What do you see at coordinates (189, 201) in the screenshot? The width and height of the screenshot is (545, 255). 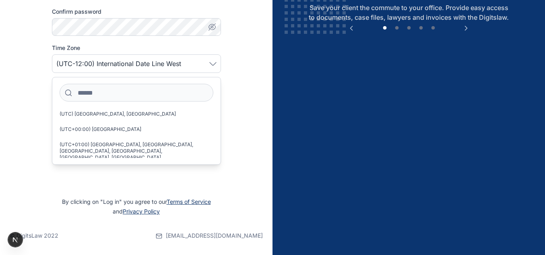 I see `span: Terms of Service` at bounding box center [189, 201].